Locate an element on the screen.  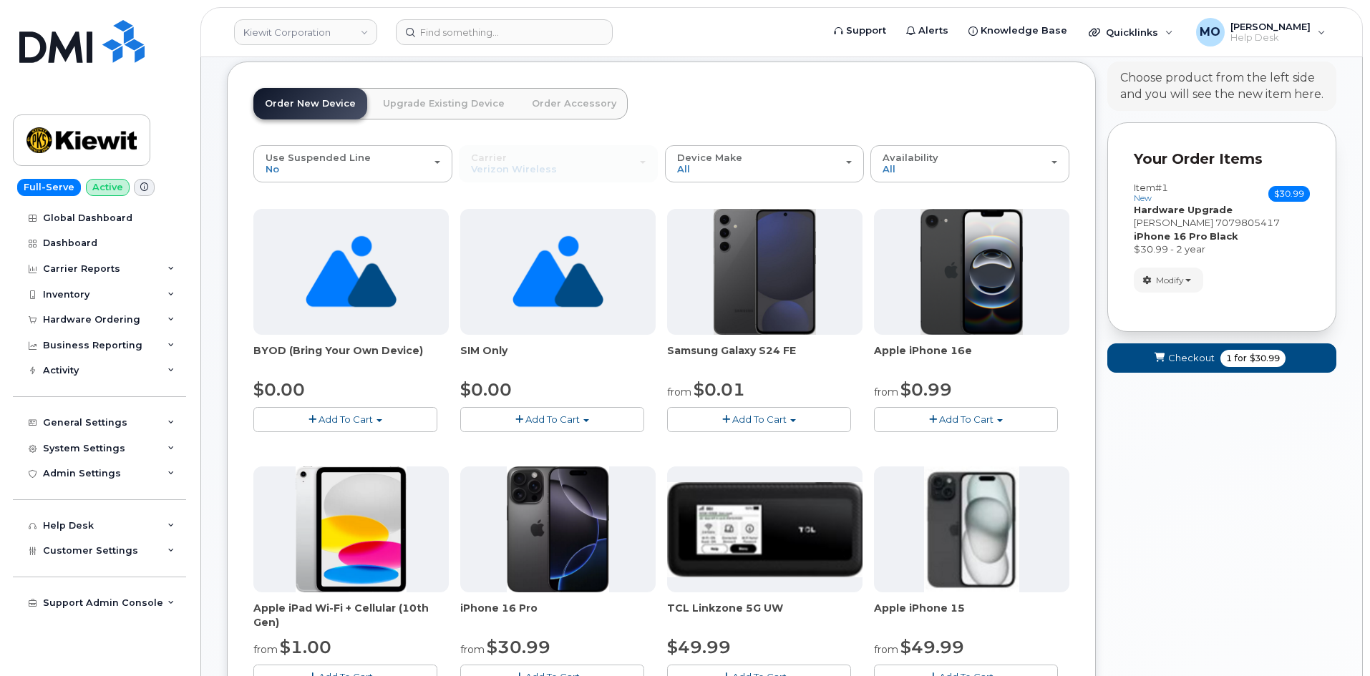
img: iphone16e.png is located at coordinates (972, 272).